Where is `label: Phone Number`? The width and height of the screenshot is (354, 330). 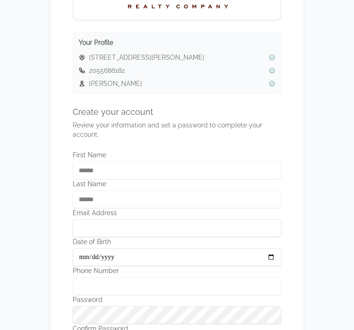
label: Phone Number is located at coordinates (177, 271).